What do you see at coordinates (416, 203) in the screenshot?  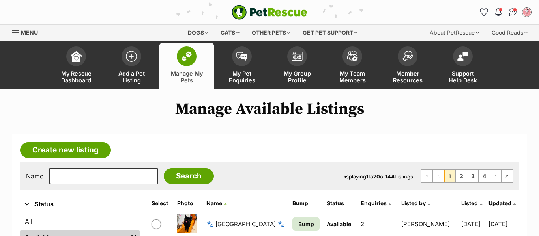 I see `a: Listed by` at bounding box center [416, 203].